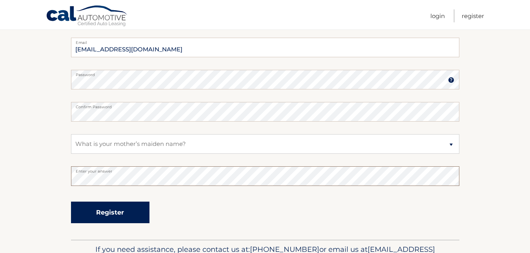 The image size is (530, 253). What do you see at coordinates (265, 105) in the screenshot?
I see `label: Confirm Password` at bounding box center [265, 105].